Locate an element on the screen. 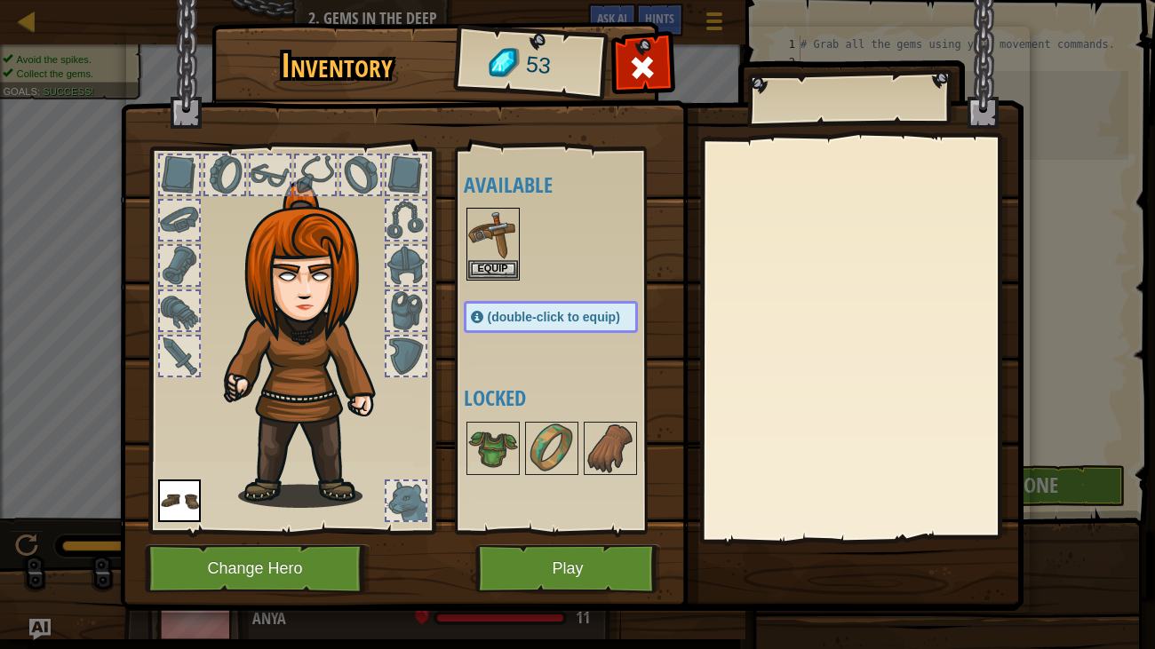 The width and height of the screenshot is (1155, 649). button: Change Hero is located at coordinates (258, 568).